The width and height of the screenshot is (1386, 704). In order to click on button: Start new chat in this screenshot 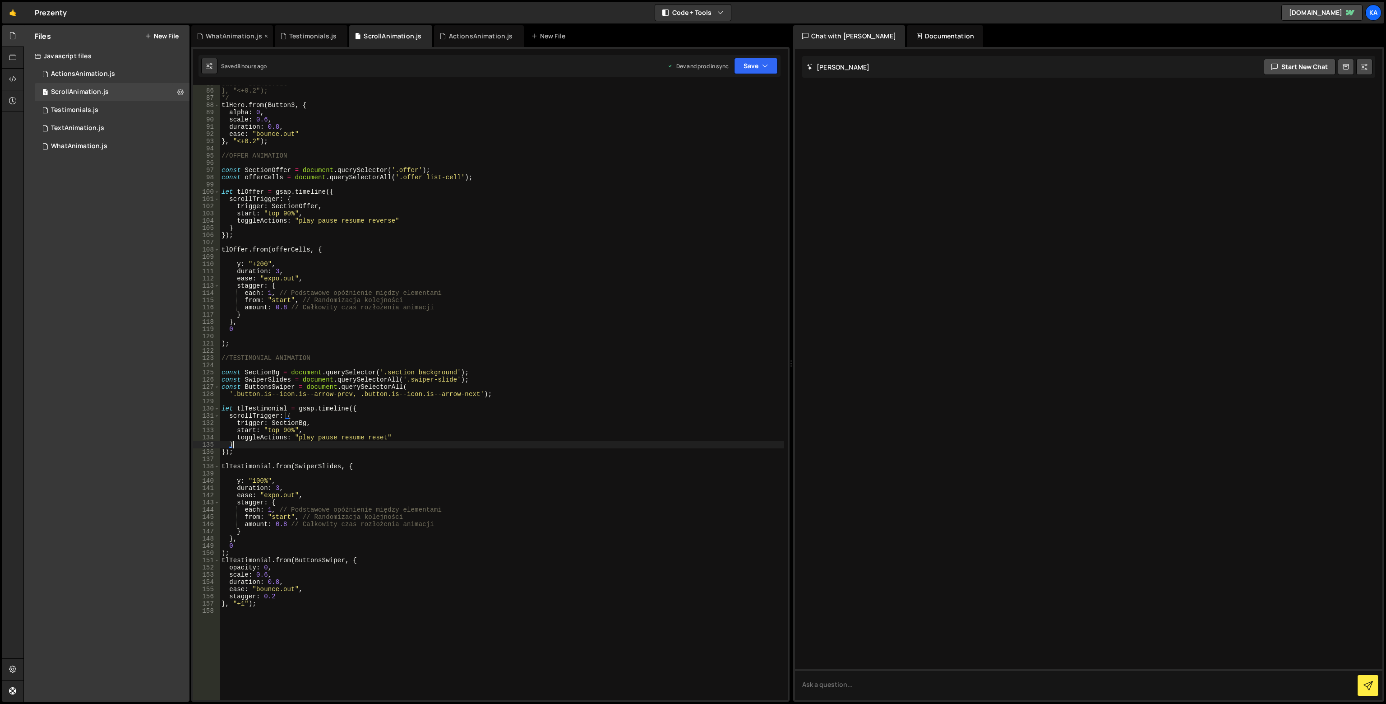, I will do `click(1300, 67)`.